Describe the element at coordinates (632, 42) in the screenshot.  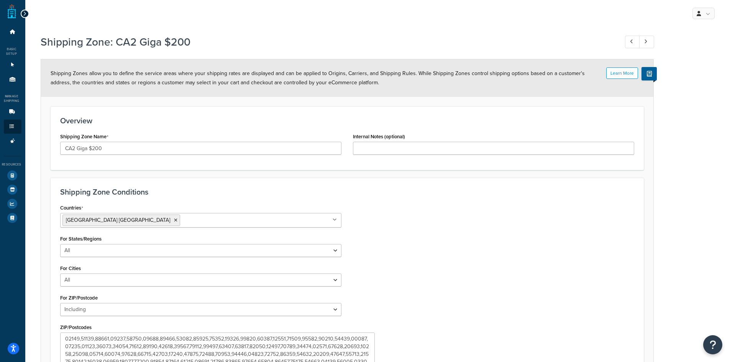
I see `a: Previous Record` at that location.